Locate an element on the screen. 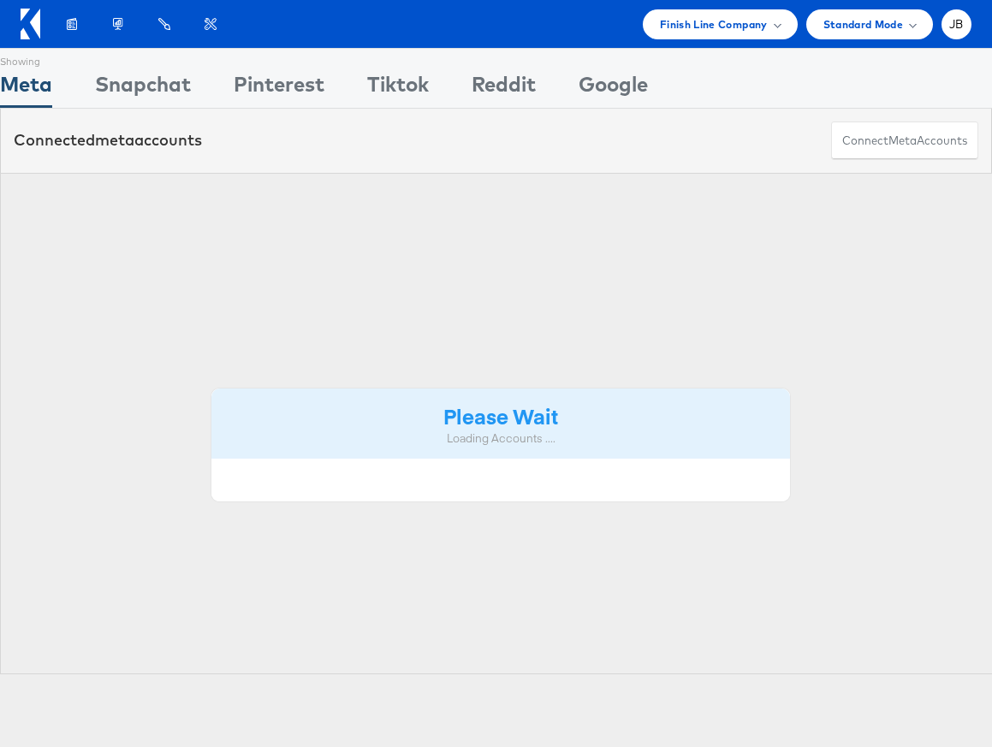 Image resolution: width=992 pixels, height=747 pixels. div: Tiktok is located at coordinates (398, 88).